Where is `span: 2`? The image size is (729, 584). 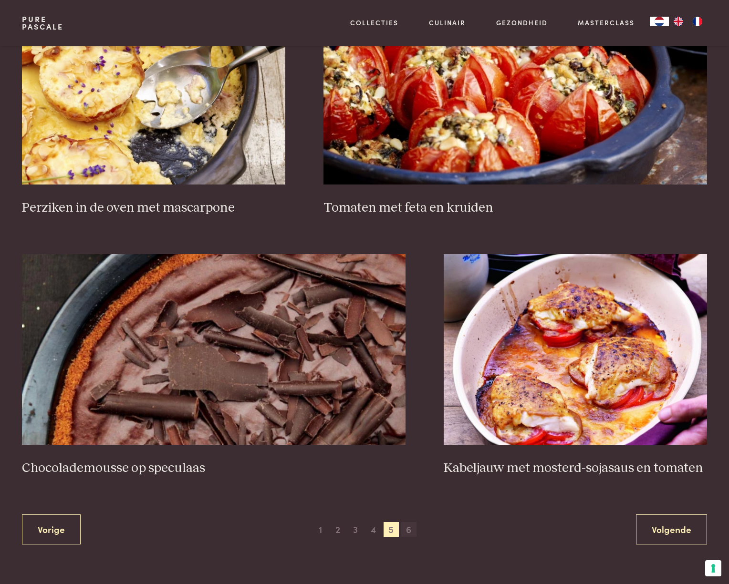
span: 2 is located at coordinates (338, 530).